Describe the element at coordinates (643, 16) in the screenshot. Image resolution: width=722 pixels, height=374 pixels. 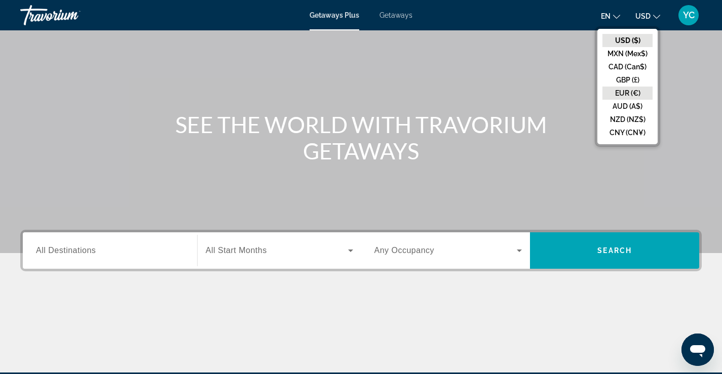
I see `span: USD` at that location.